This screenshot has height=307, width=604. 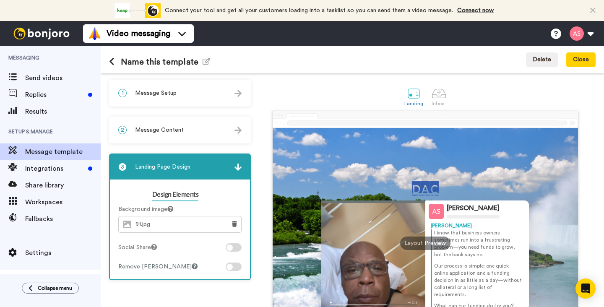 I want to click on span: Send videos, so click(x=63, y=78).